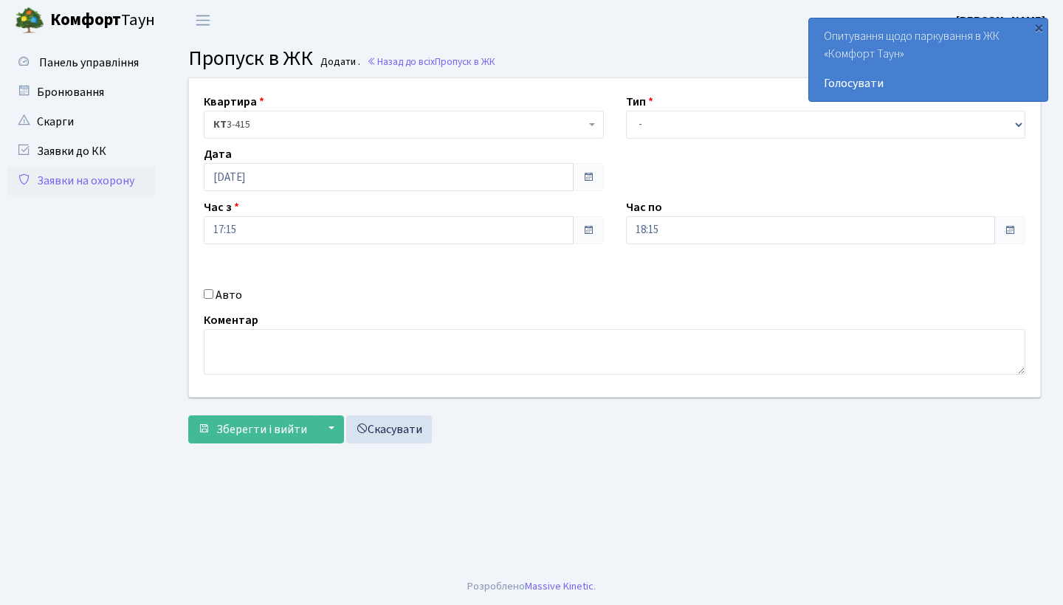  Describe the element at coordinates (559, 586) in the screenshot. I see `a: Massive Kinetic` at that location.